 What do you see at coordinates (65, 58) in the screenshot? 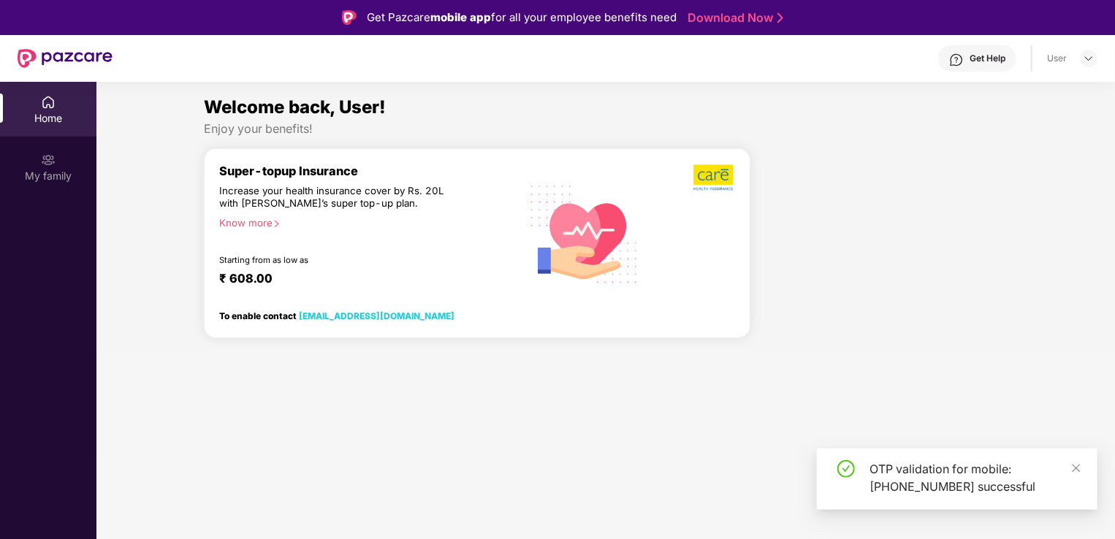
I see `img: New Pazcare Logo` at bounding box center [65, 58].